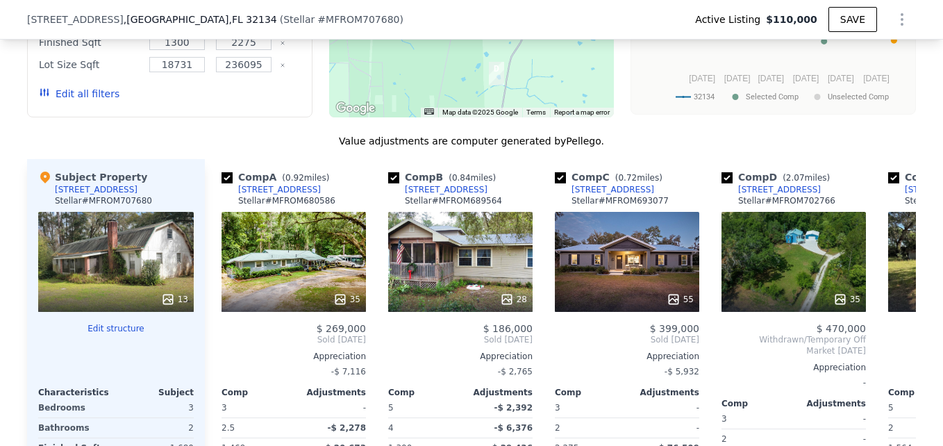 The image size is (943, 446). I want to click on span: -$ 6,376, so click(513, 428).